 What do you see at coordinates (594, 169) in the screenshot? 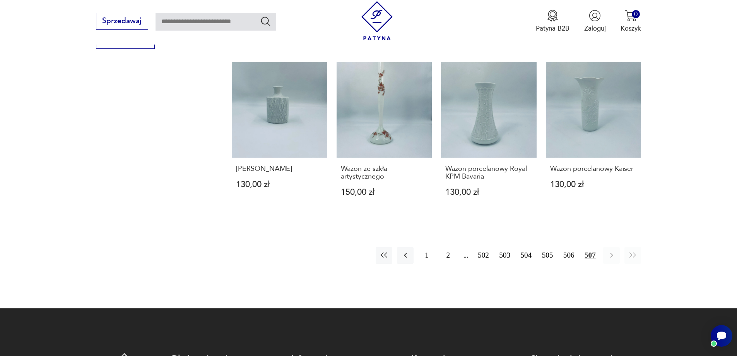
I see `h3: Wazon porcelanowy Kaiser` at bounding box center [594, 169].